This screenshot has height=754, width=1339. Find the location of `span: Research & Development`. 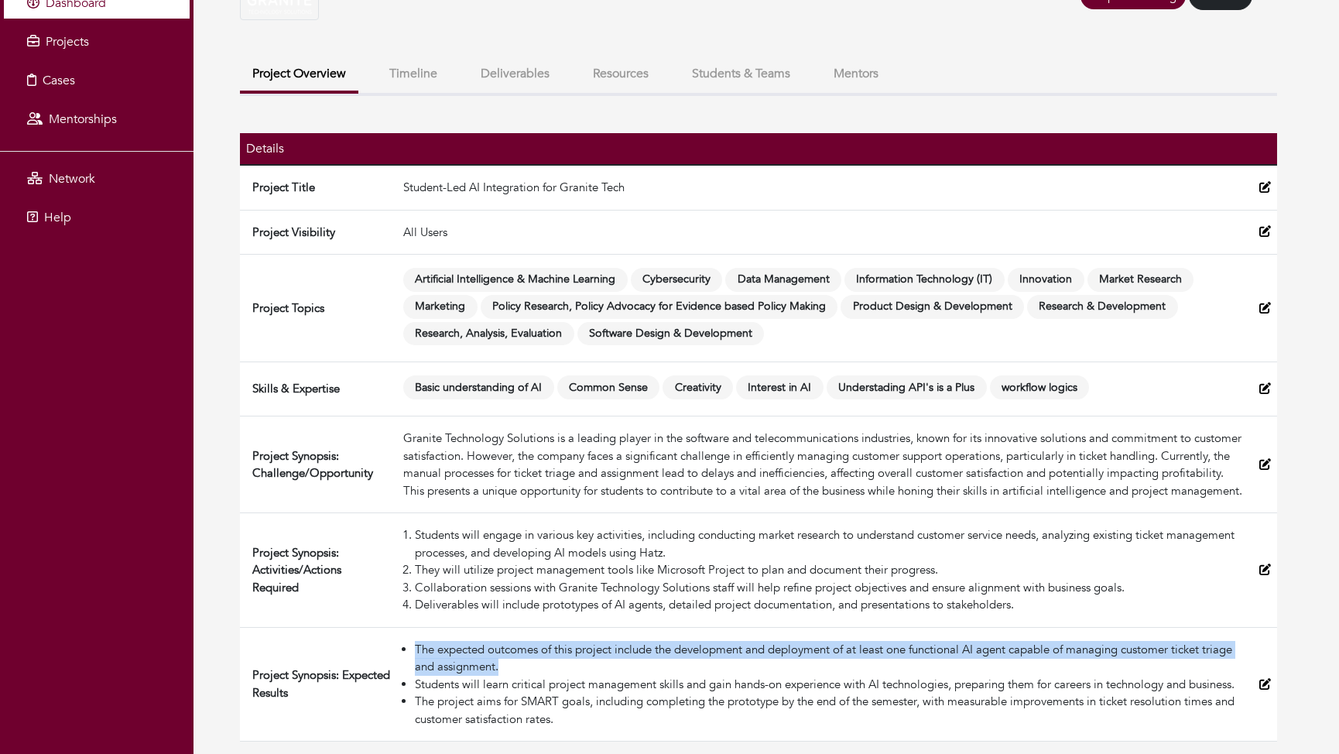

span: Research & Development is located at coordinates (1102, 307).